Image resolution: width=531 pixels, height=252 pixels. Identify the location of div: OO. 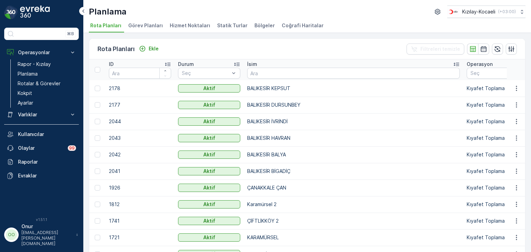
(11, 235).